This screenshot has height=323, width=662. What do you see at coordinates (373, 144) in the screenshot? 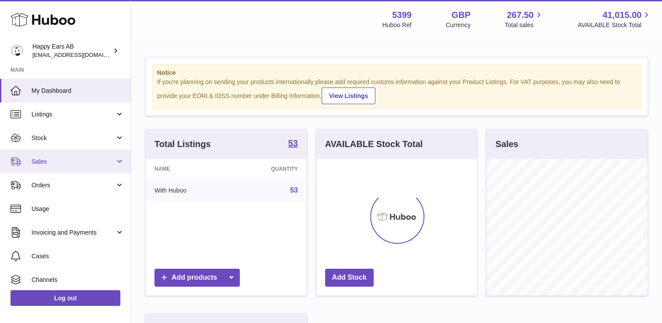
I see `h3: AVAILABLE Stock Total` at bounding box center [373, 144].